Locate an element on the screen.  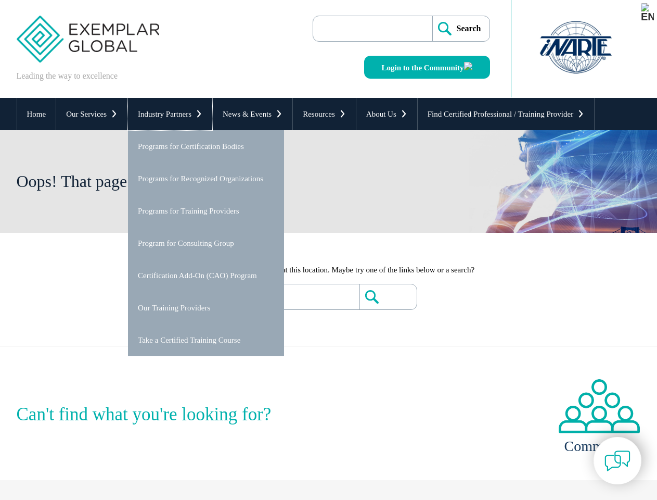
a: Programs for Training Providers is located at coordinates (206, 211).